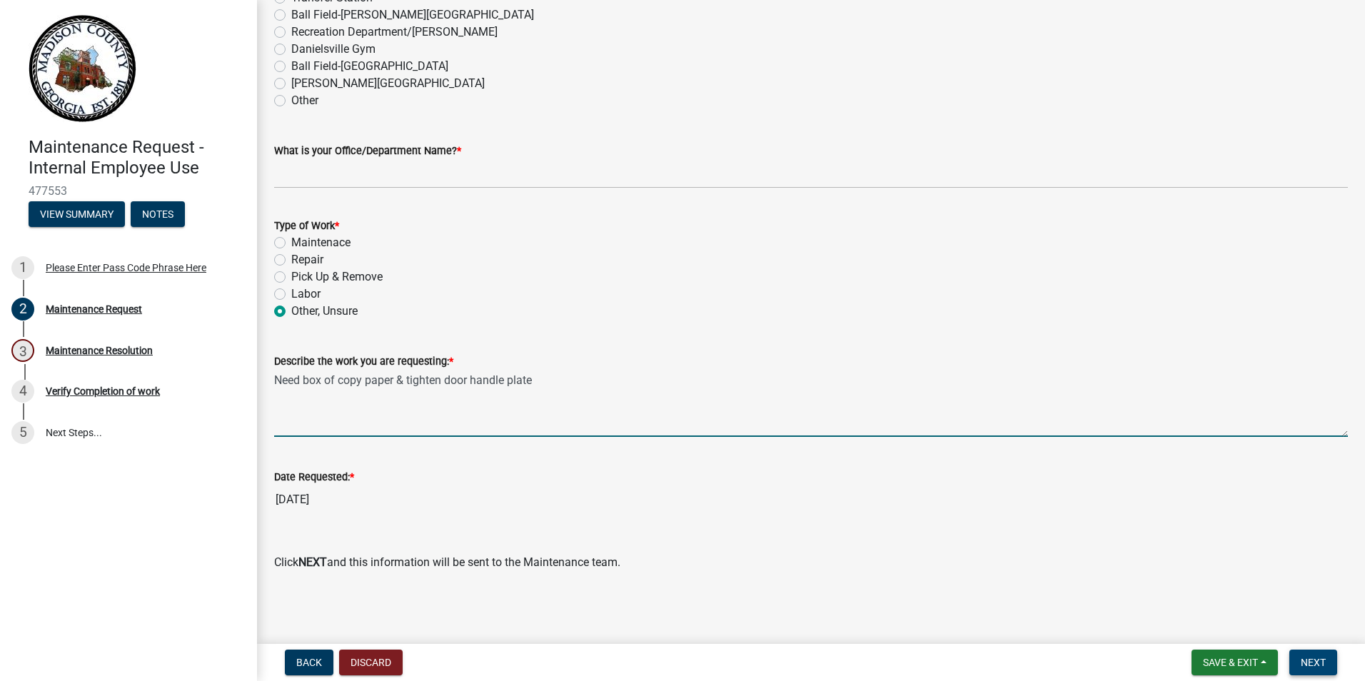 This screenshot has height=681, width=1365. I want to click on div: 3, so click(23, 350).